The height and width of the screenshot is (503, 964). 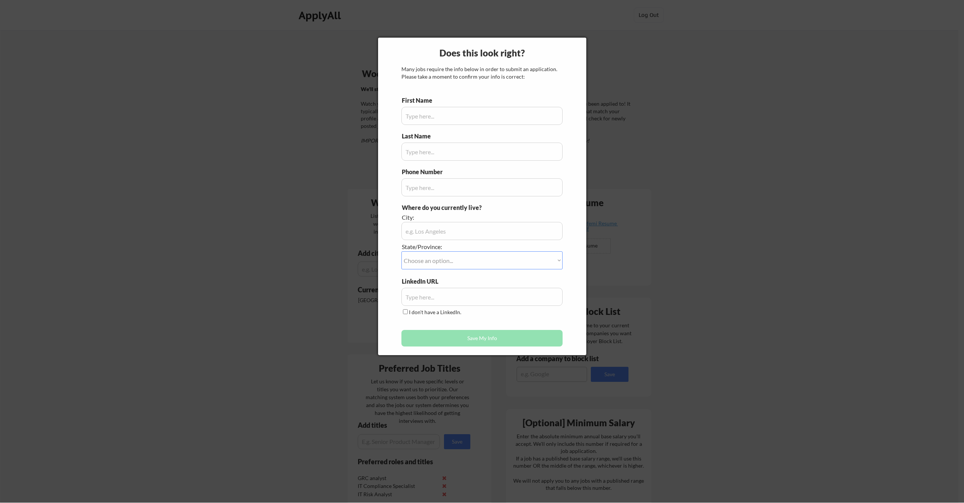 I want to click on div: Many jobs require the info below in order to submit an application. Please take a moment to confi..., so click(x=482, y=73).